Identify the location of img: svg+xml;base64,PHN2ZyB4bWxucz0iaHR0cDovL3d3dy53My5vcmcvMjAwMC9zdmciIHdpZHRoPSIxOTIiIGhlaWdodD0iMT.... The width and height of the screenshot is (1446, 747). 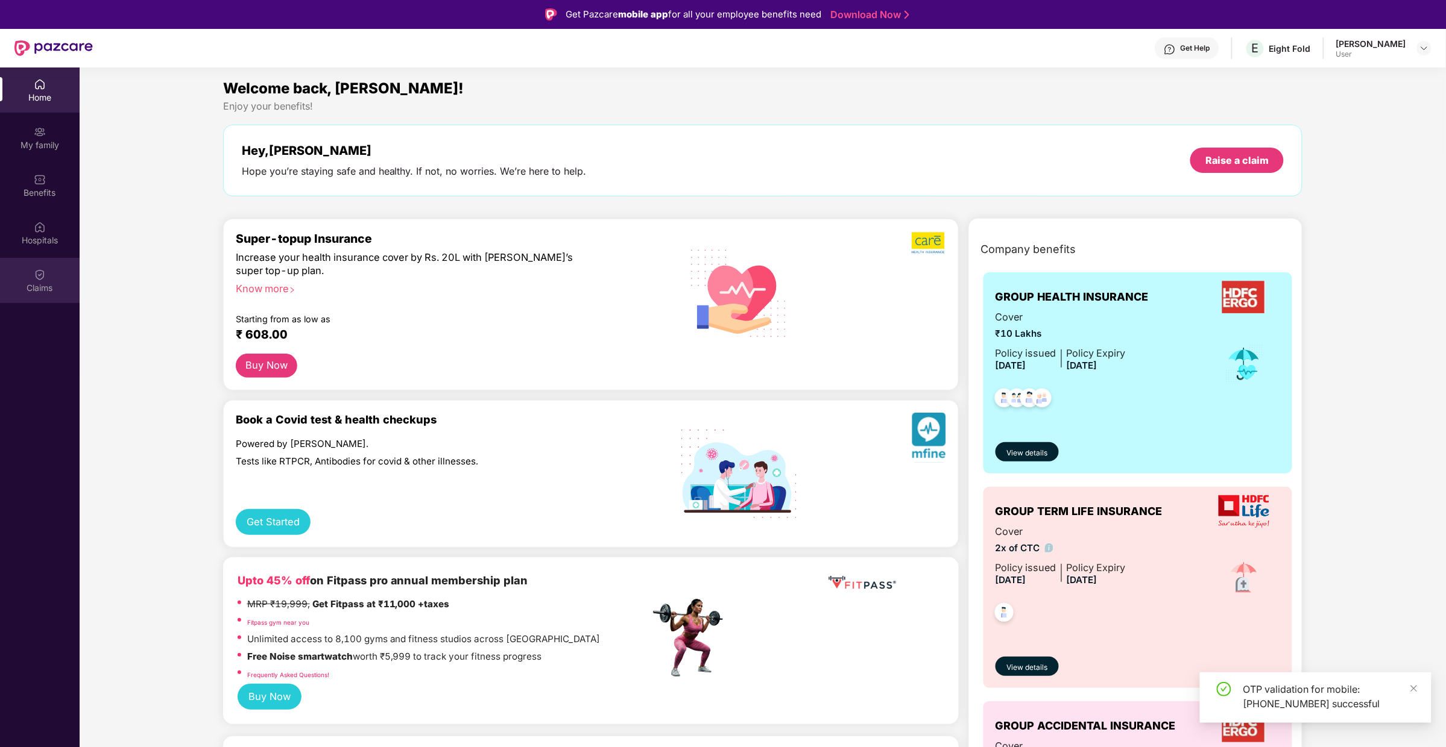
(738, 474).